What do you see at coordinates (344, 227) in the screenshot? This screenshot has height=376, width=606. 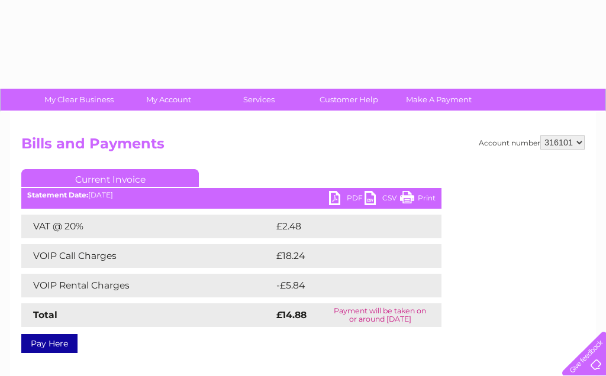 I see `td: £2.48` at bounding box center [344, 227].